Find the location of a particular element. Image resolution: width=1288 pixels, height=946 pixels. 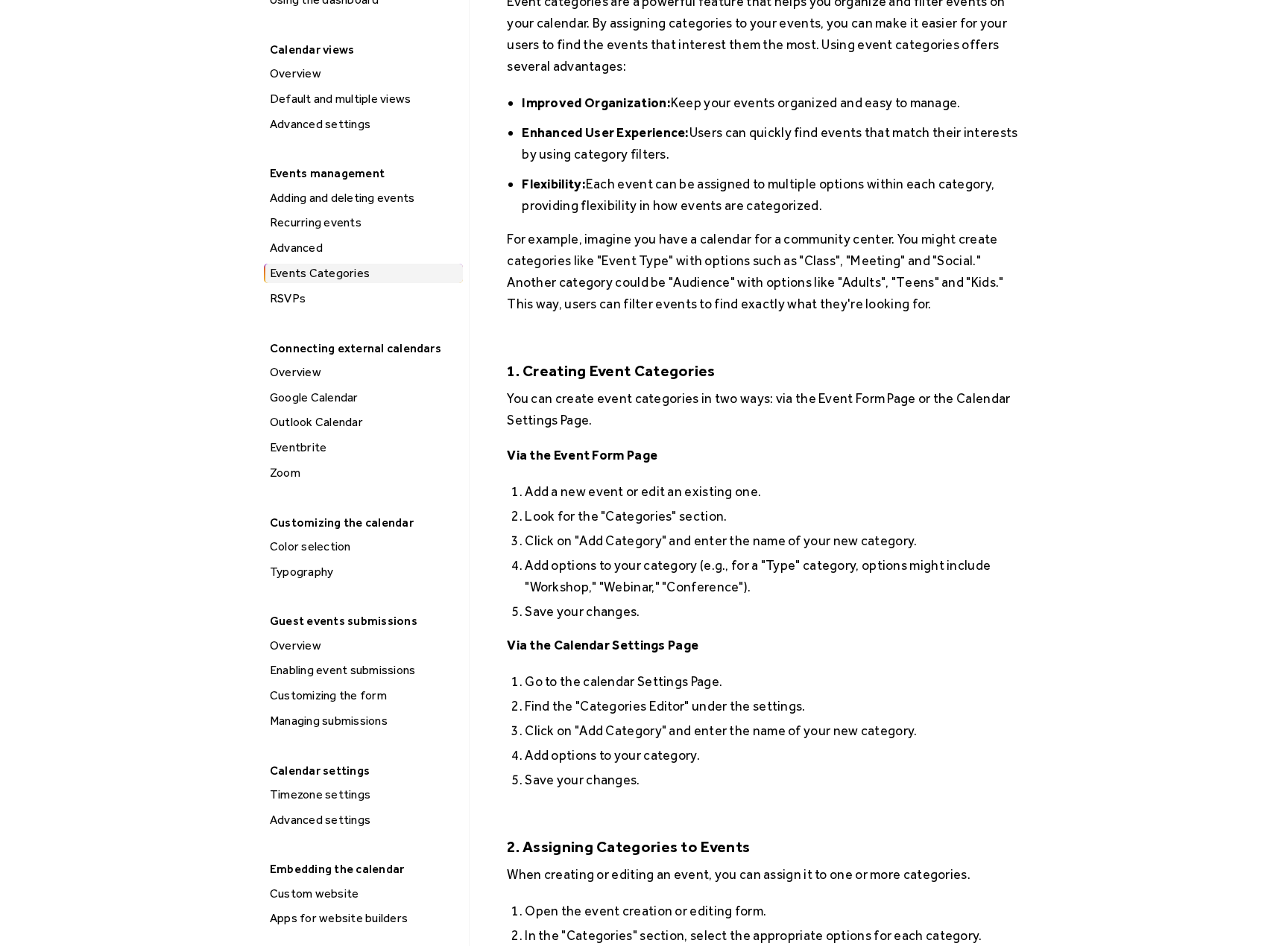

div: Events management is located at coordinates (361, 173).